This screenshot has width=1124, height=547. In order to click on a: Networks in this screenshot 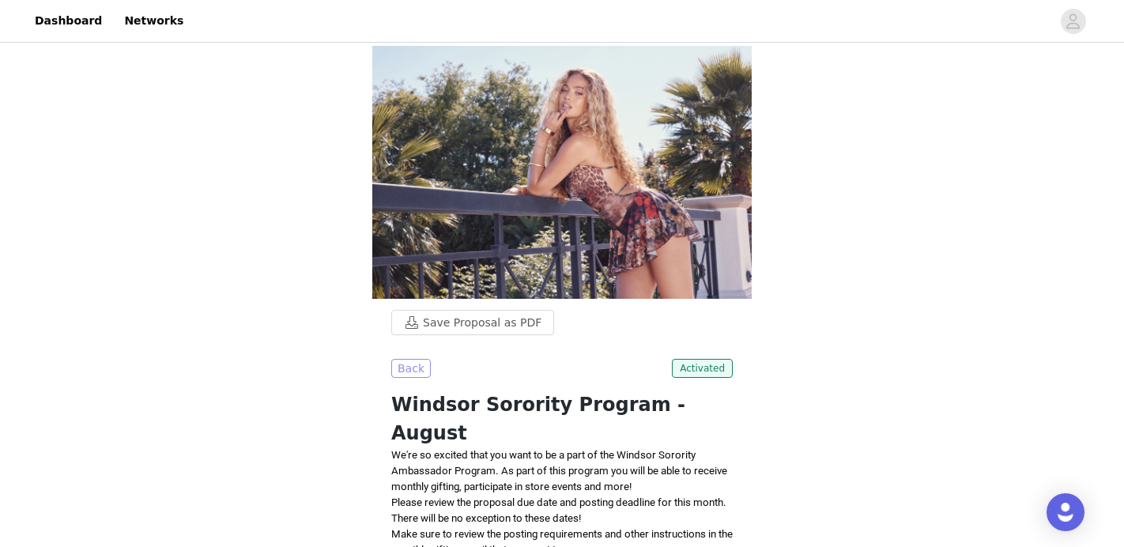, I will do `click(153, 21)`.